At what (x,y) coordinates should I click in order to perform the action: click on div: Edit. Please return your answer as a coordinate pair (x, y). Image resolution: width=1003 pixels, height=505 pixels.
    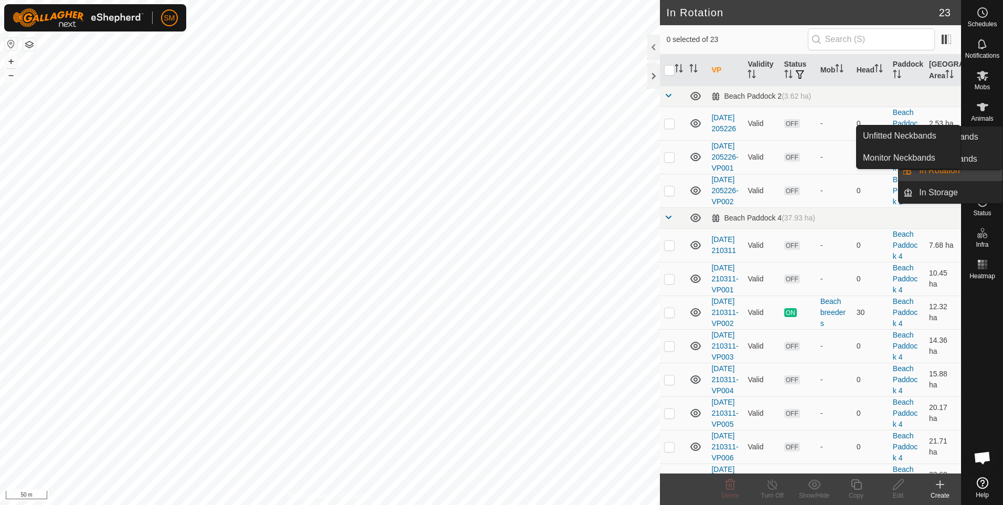
    Looking at the image, I should click on (898, 495).